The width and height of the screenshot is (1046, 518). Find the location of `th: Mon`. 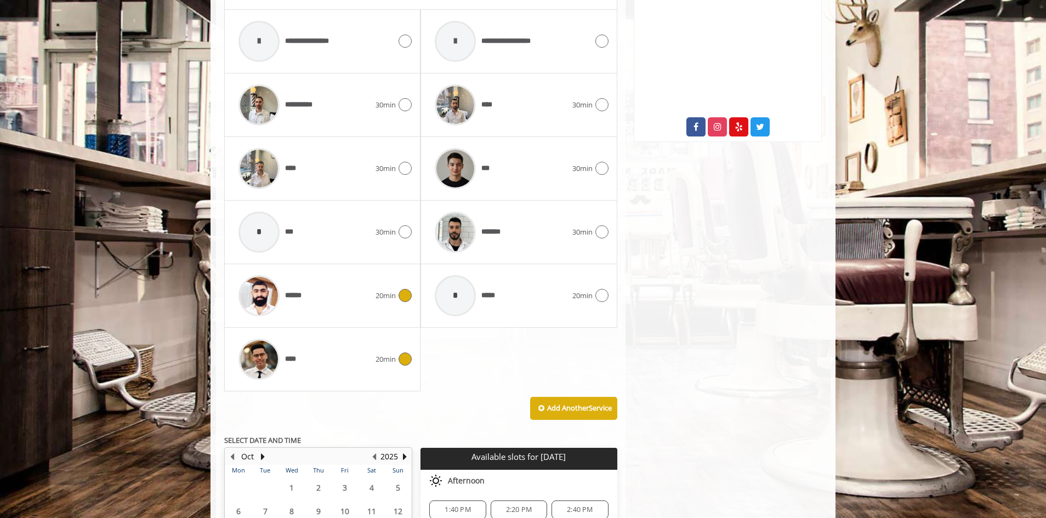

th: Mon is located at coordinates (239, 471).